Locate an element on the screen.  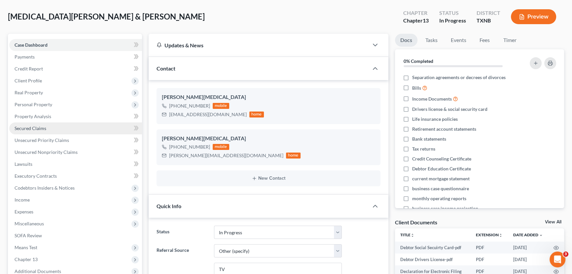
span: Expenses is located at coordinates (24, 211).